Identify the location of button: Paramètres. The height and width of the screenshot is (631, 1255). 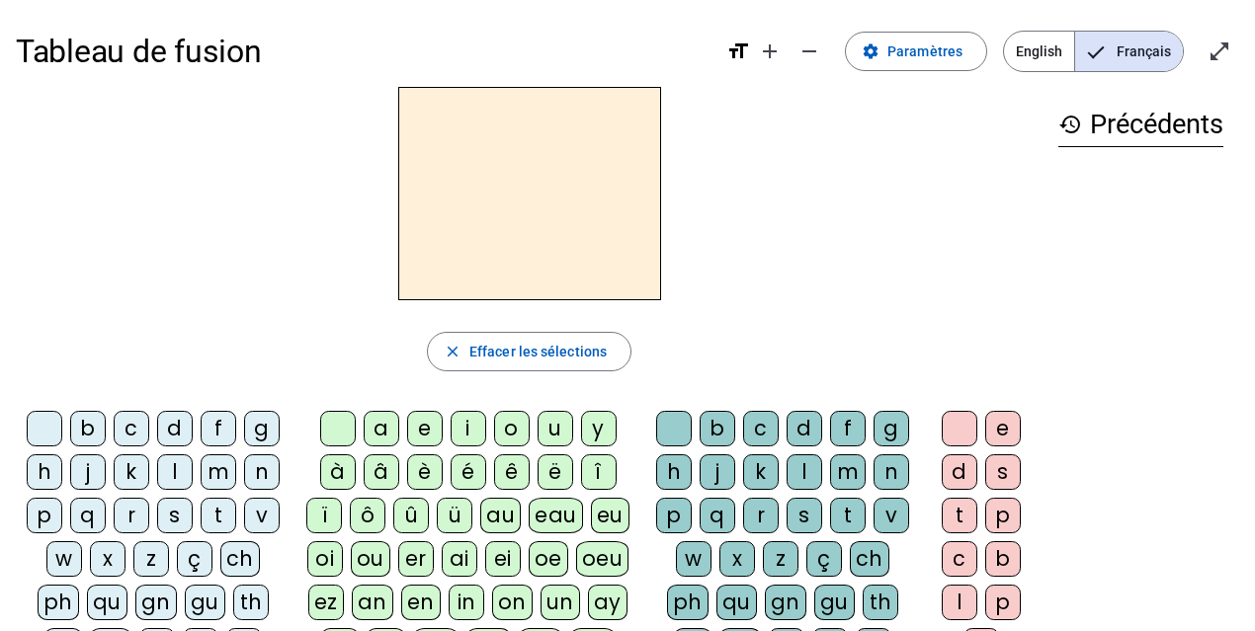
(916, 51).